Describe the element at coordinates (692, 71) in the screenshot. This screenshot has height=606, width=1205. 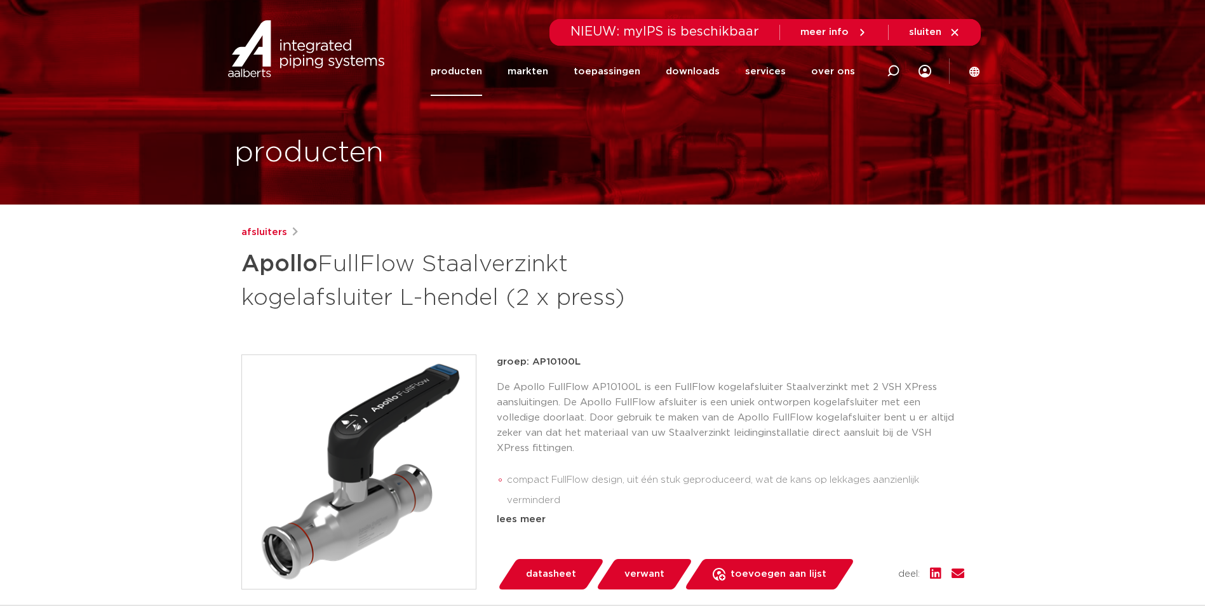
I see `a: downloads` at that location.